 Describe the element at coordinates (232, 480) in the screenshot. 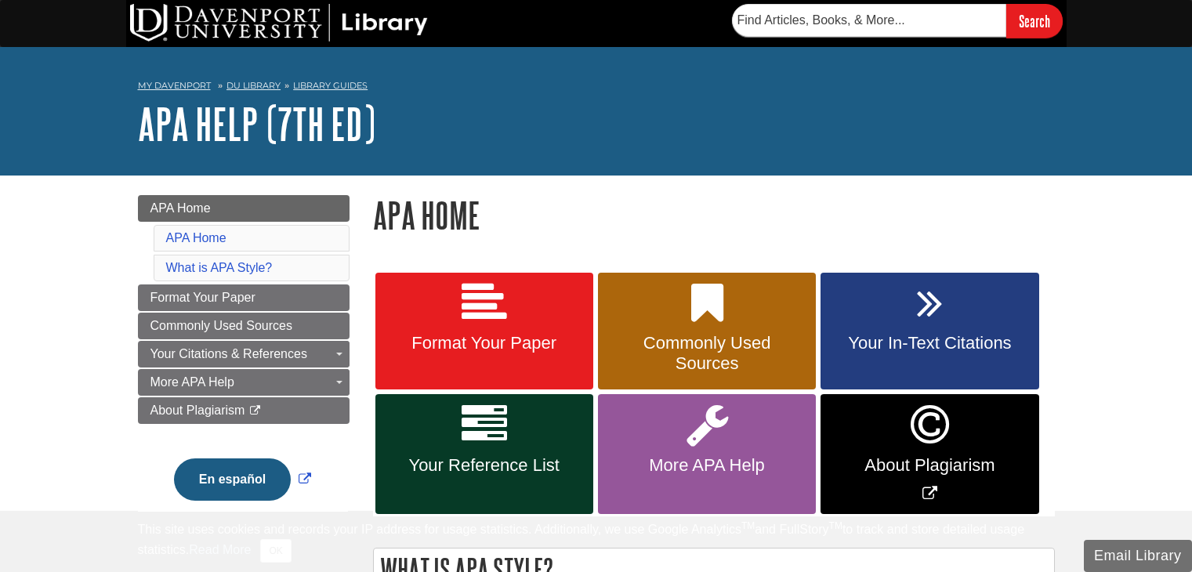

I see `button: En español` at that location.